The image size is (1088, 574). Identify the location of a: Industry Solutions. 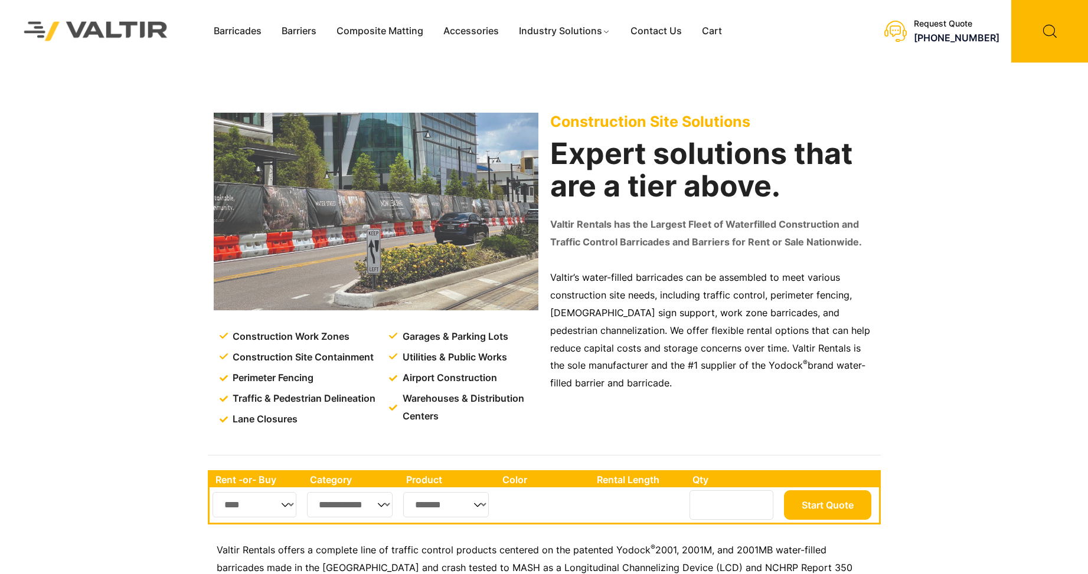
(564, 31).